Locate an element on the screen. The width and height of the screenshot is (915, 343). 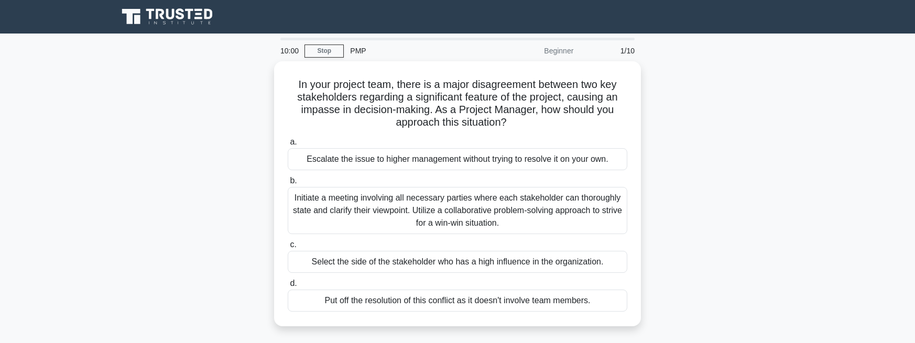
a: Stop is located at coordinates (324, 51).